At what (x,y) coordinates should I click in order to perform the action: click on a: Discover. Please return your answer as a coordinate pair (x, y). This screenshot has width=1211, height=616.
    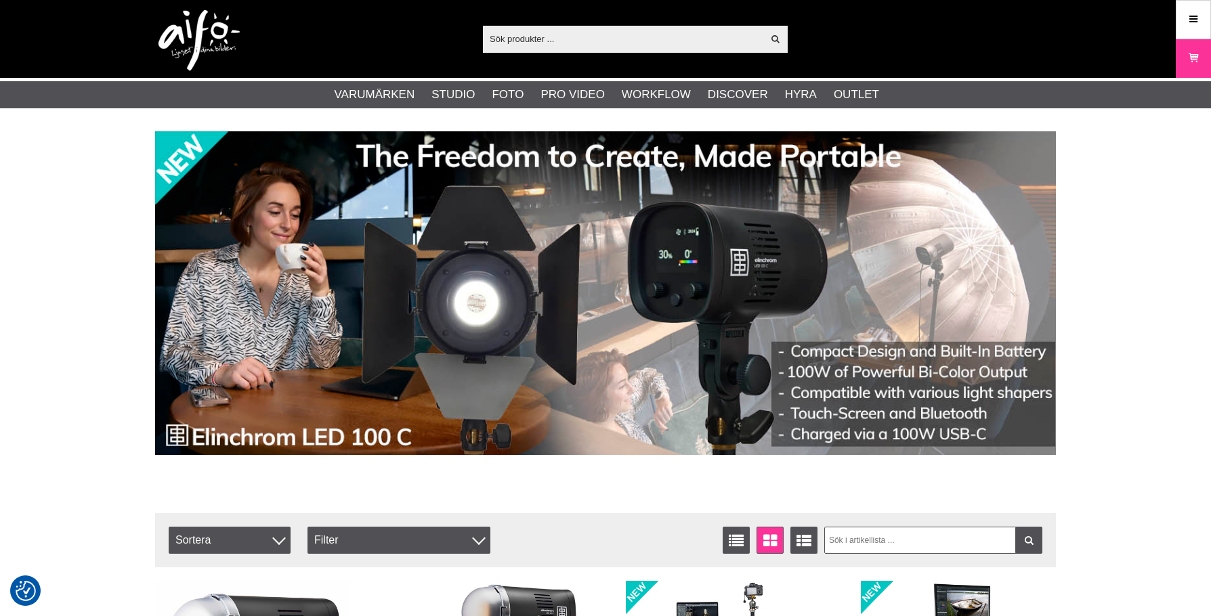
    Looking at the image, I should click on (737, 95).